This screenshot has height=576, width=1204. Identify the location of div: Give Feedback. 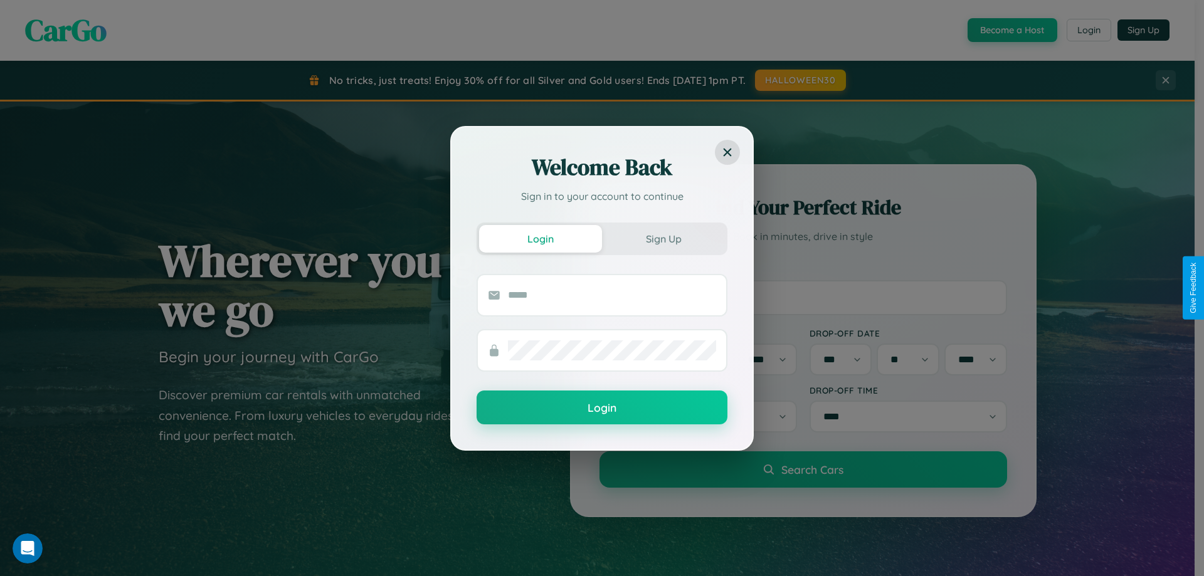
(1194, 288).